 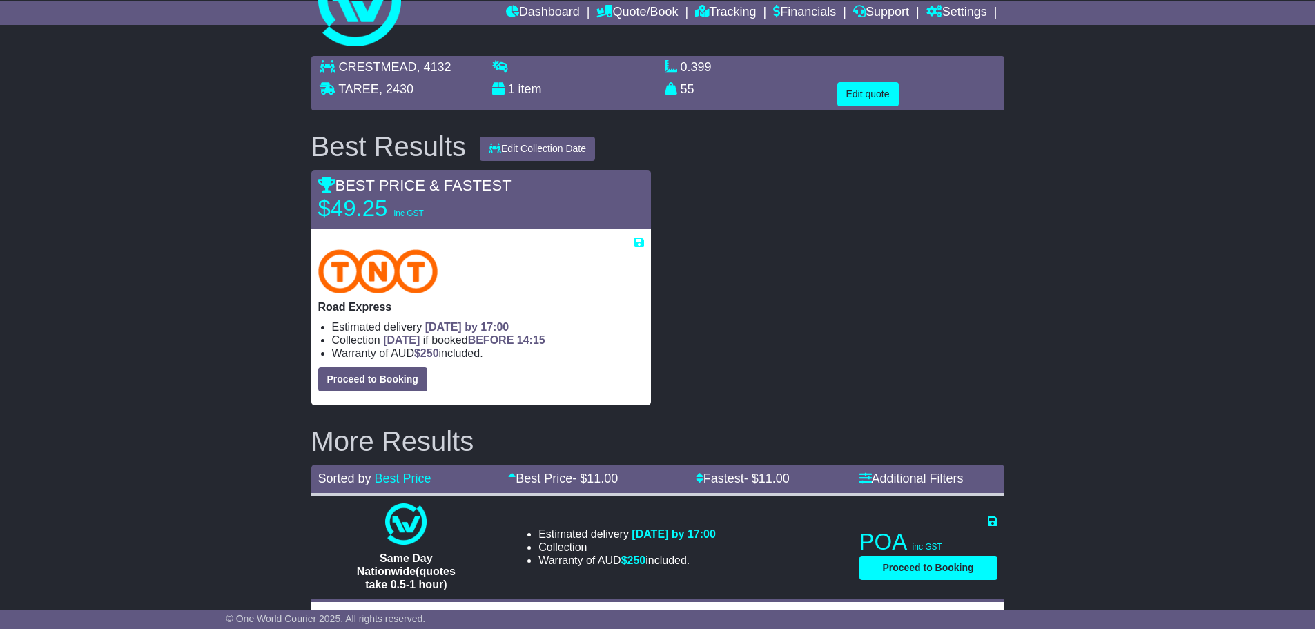 I want to click on span: item, so click(x=530, y=89).